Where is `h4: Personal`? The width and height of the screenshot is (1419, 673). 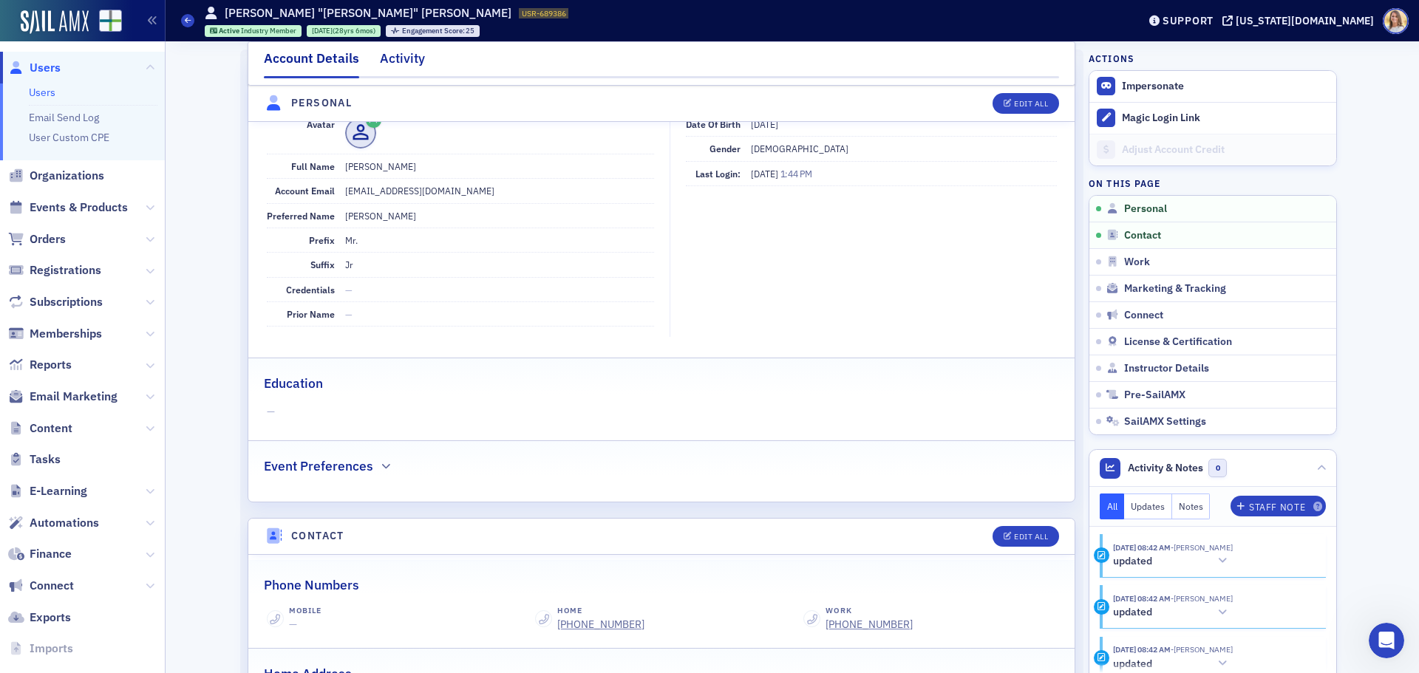 h4: Personal is located at coordinates (322, 103).